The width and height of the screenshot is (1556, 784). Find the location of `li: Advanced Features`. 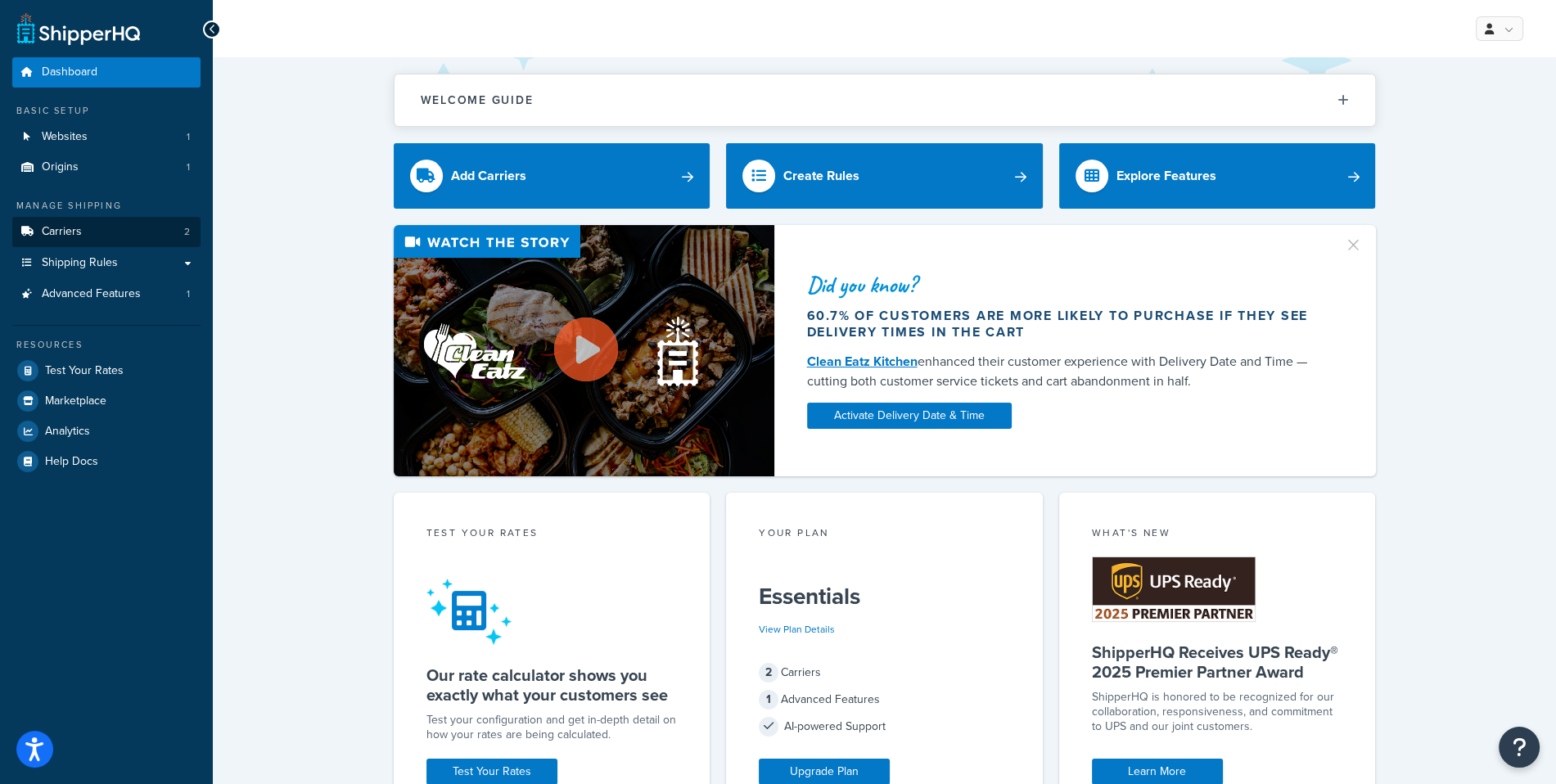

li: Advanced Features is located at coordinates (106, 294).